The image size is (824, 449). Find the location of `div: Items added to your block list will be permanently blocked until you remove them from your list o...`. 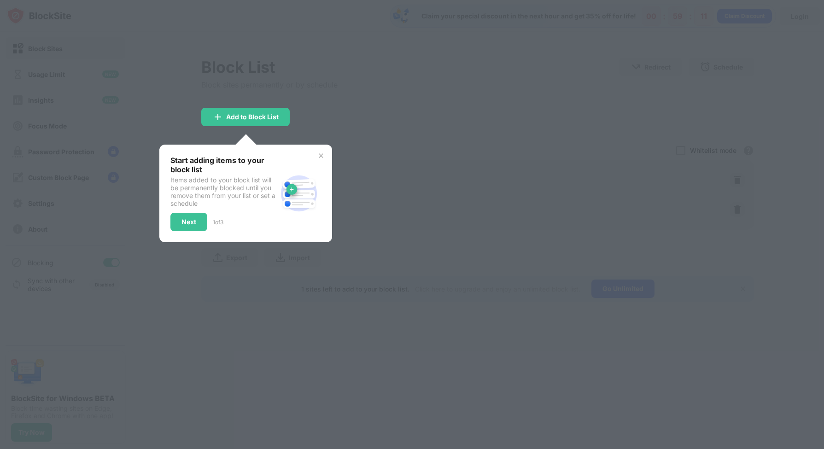

div: Items added to your block list will be permanently blocked until you remove them from your list o... is located at coordinates (223, 192).